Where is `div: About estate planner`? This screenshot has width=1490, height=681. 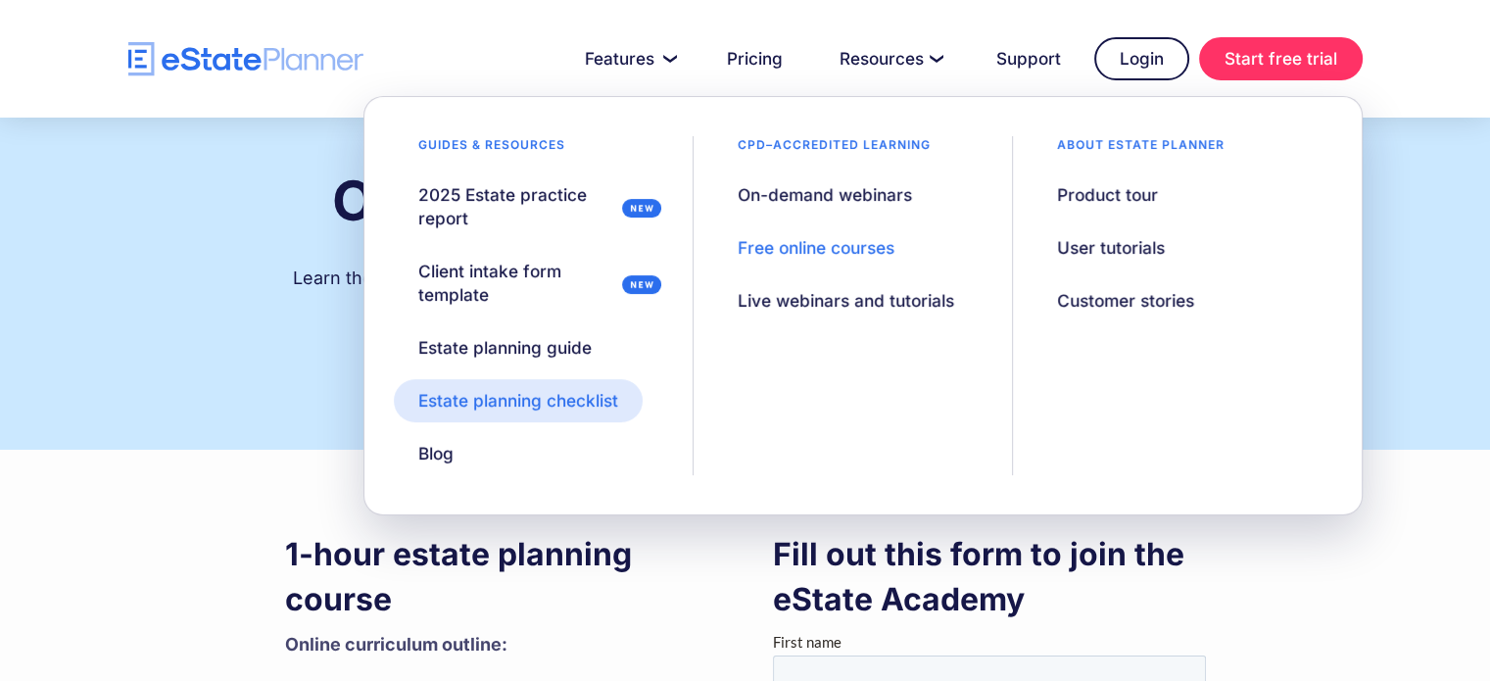 div: About estate planner is located at coordinates (1140, 150).